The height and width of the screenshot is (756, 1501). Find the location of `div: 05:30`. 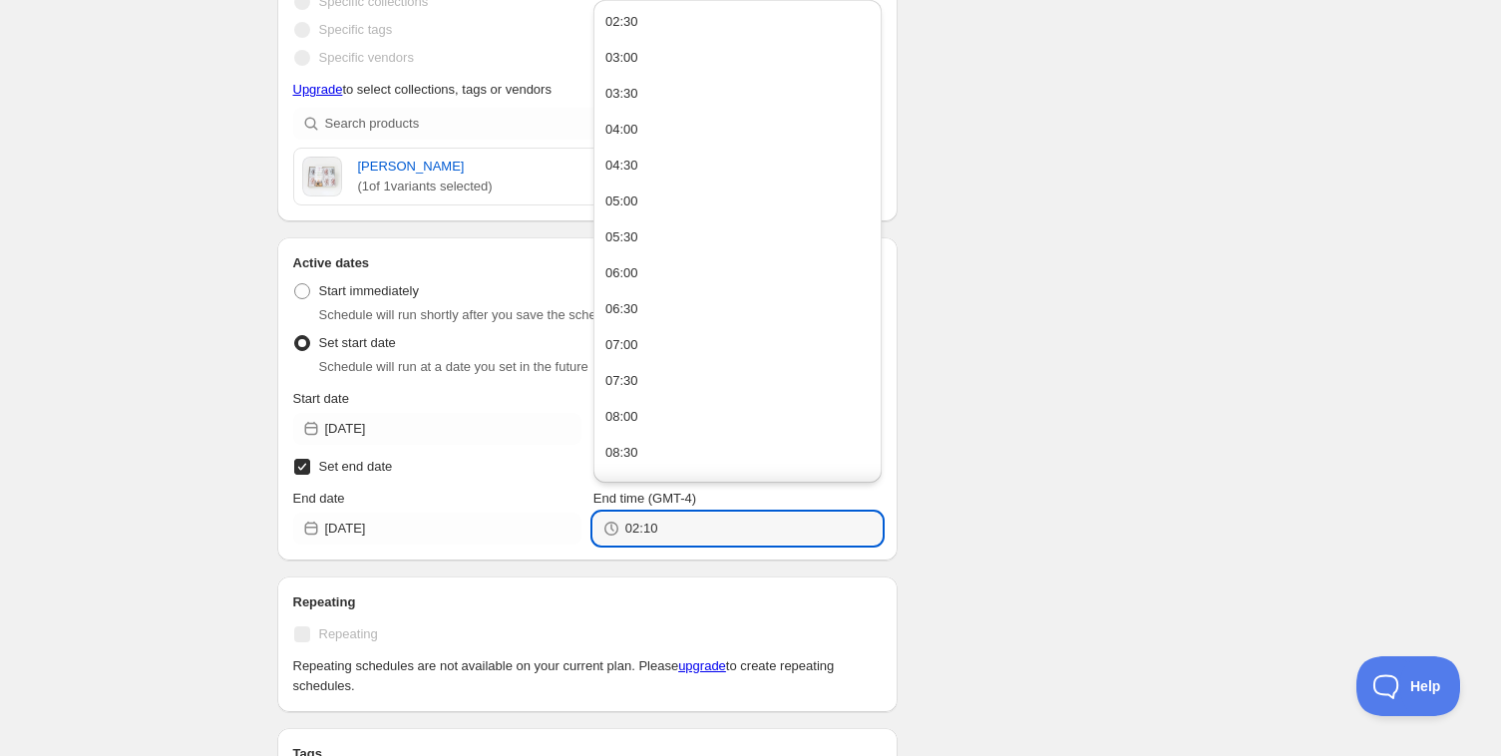

div: 05:30 is located at coordinates (621, 237).